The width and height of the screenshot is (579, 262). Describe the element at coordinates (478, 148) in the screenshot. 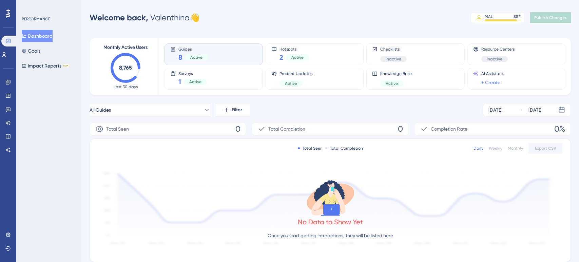

I see `div: Daily` at that location.